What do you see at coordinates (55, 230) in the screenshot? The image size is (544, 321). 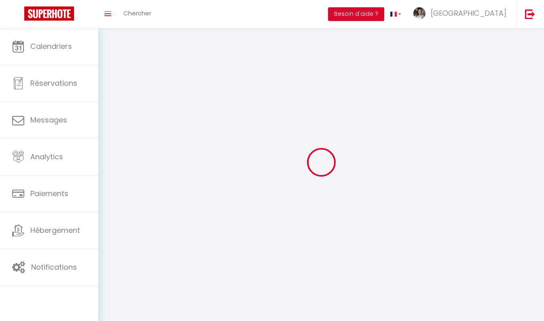 I see `span: Hébergement` at bounding box center [55, 230].